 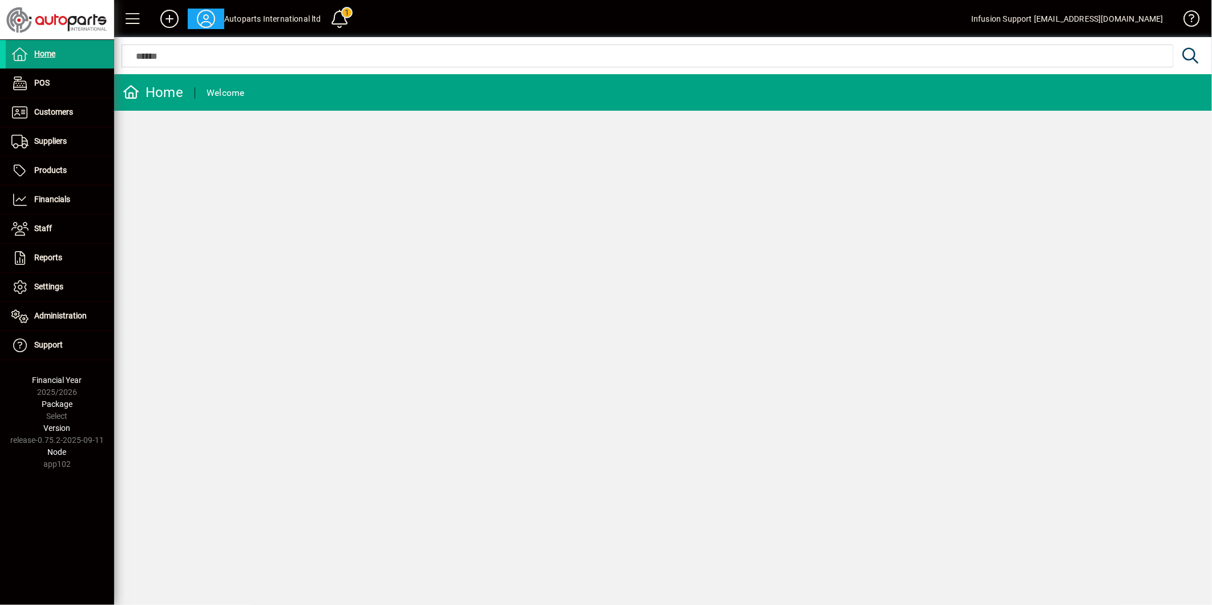 What do you see at coordinates (49, 345) in the screenshot?
I see `span: Support` at bounding box center [49, 345].